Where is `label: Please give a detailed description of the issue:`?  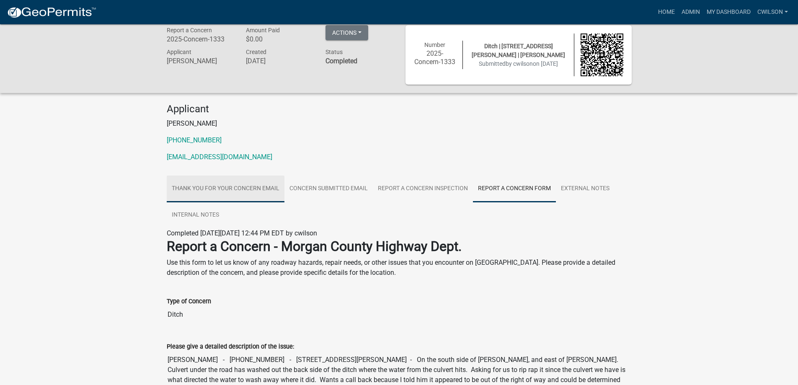
label: Please give a detailed description of the issue: is located at coordinates (230, 347).